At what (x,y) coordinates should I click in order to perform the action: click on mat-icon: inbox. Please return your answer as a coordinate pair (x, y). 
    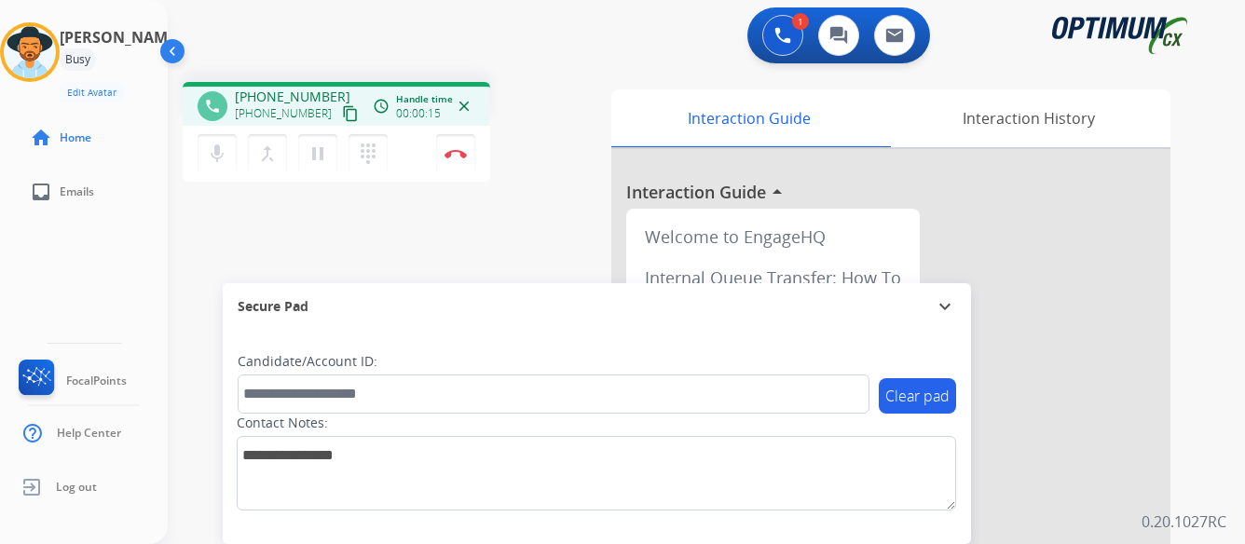
    Looking at the image, I should click on (41, 192).